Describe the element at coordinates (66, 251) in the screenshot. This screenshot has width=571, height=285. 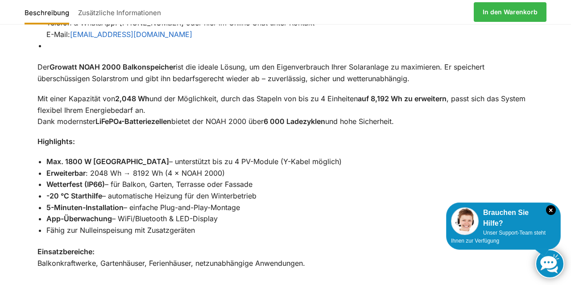
I see `strong: Einsatzbereiche:` at that location.